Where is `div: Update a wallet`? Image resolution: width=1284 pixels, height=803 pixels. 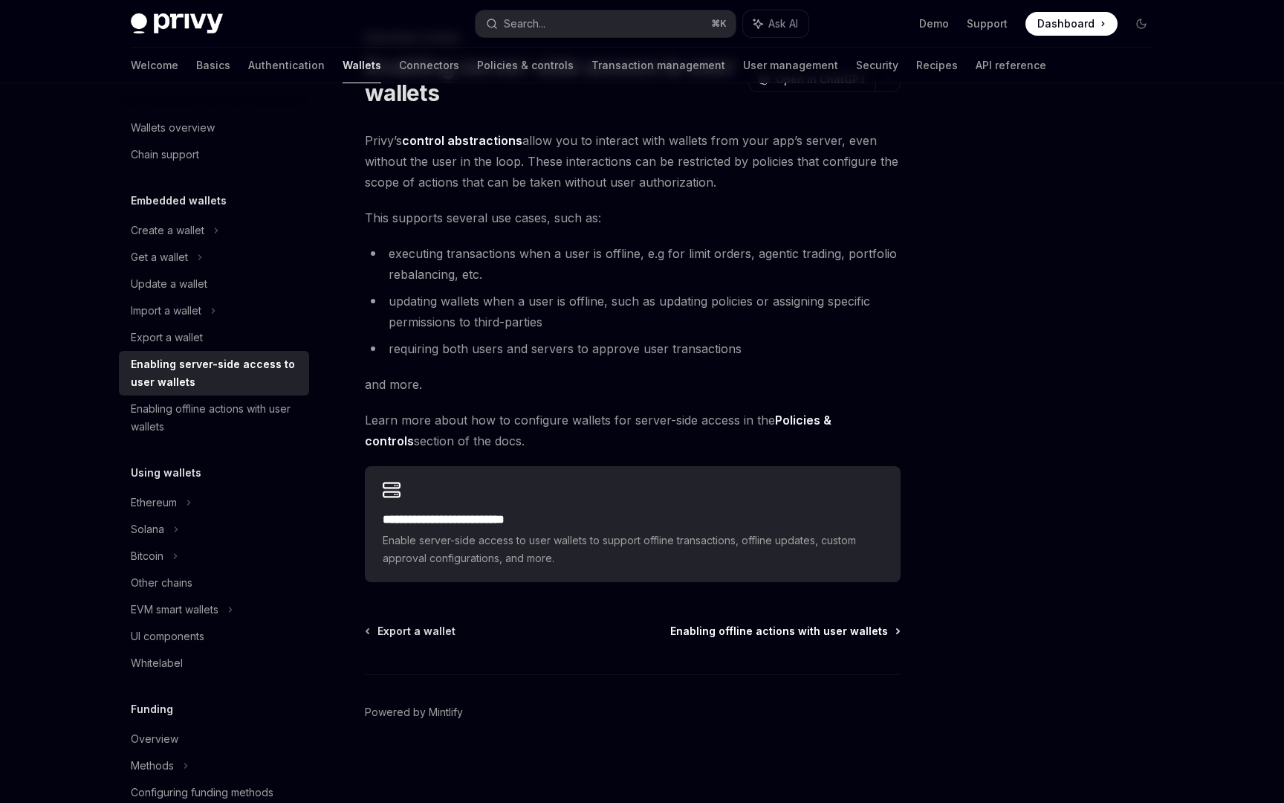
div: Update a wallet is located at coordinates (169, 284).